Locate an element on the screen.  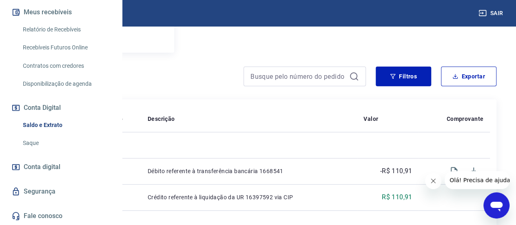
a: Contratos com credores is located at coordinates (66, 66).